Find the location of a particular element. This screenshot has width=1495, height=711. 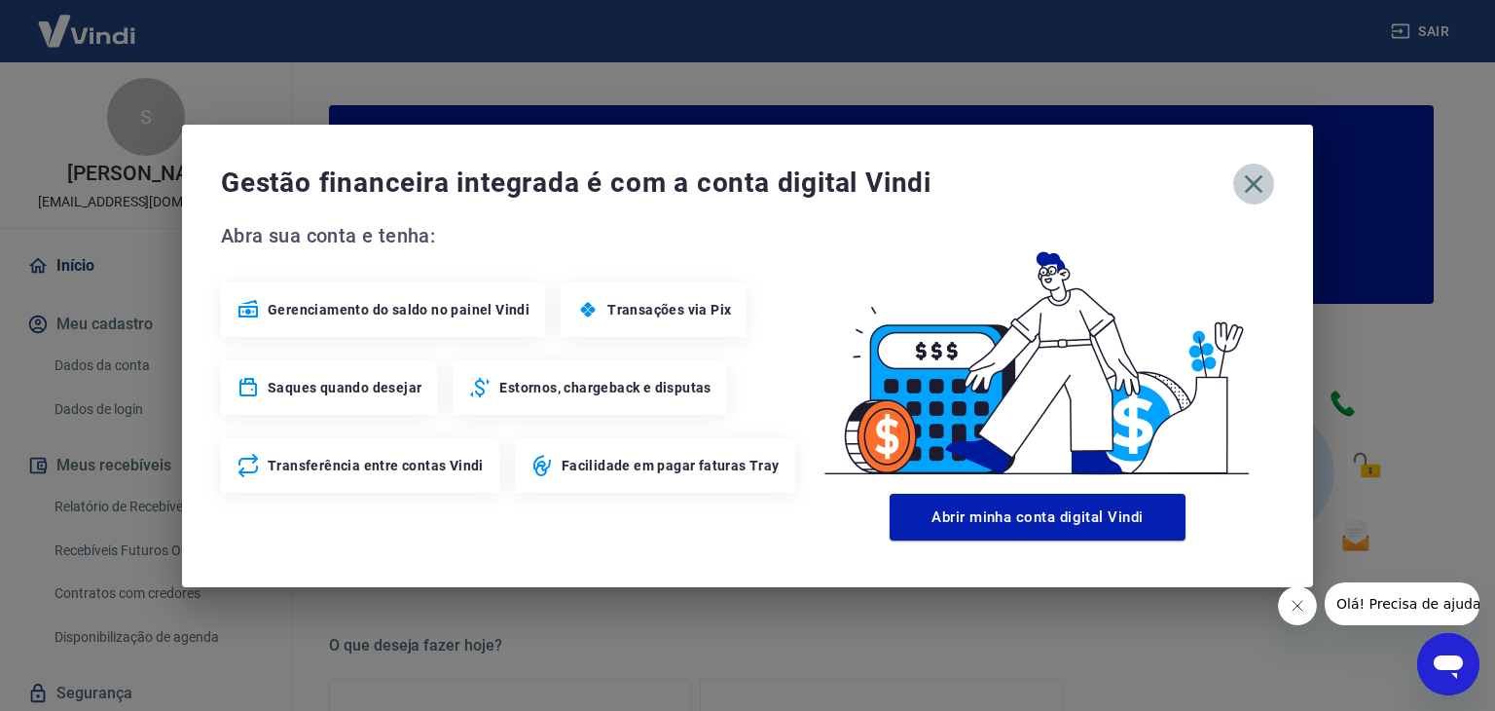

span: Olá! Precisa de ajuda? is located at coordinates (88, 21).